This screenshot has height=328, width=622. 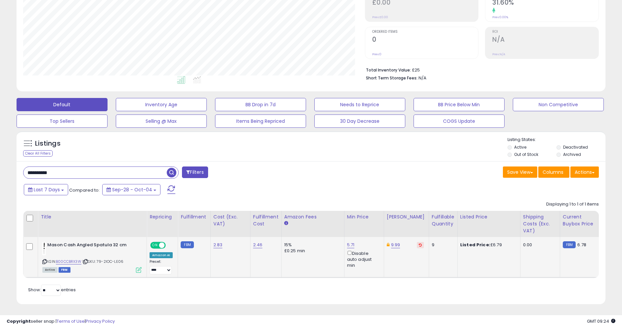 I want to click on button: Last 7 Days, so click(x=46, y=190).